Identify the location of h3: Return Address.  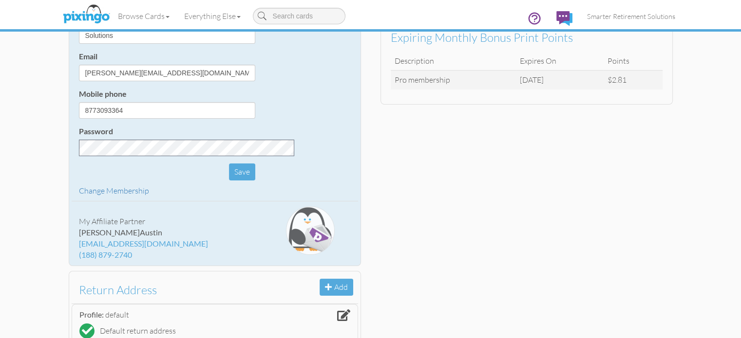
(211, 290).